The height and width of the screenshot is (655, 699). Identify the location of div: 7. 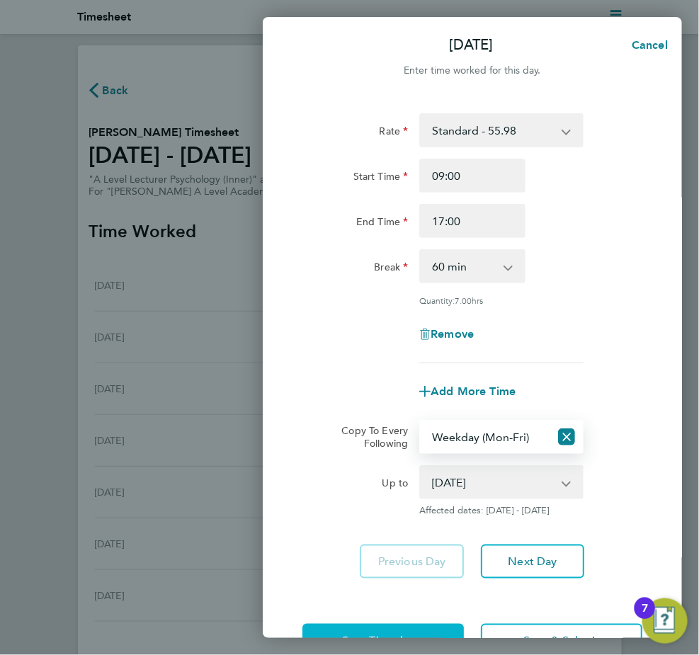
(645, 618).